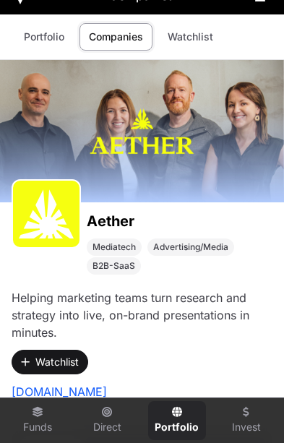 The width and height of the screenshot is (284, 443). What do you see at coordinates (142, 315) in the screenshot?
I see `p: Helping marketing teams turn research and strategy into live, on-brand presentations in minutes.` at bounding box center [142, 315].